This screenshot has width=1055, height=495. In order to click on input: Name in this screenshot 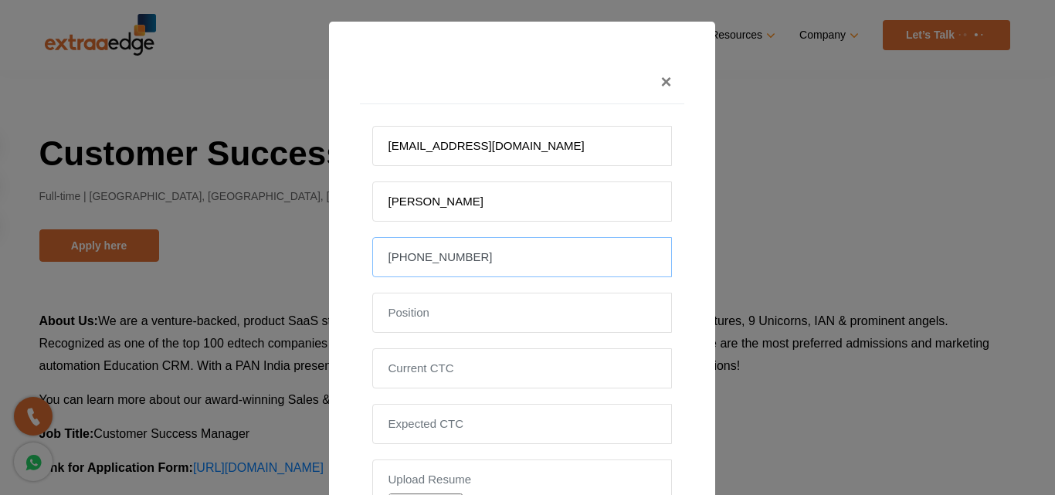, I will do `click(522, 202)`.